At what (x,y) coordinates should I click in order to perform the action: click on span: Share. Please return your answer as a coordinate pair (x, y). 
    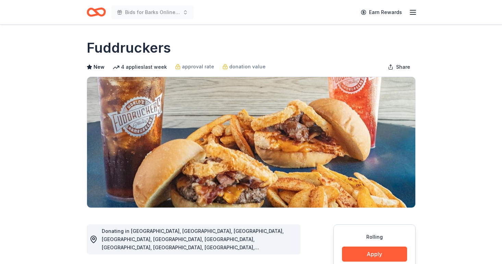
    Looking at the image, I should click on (403, 67).